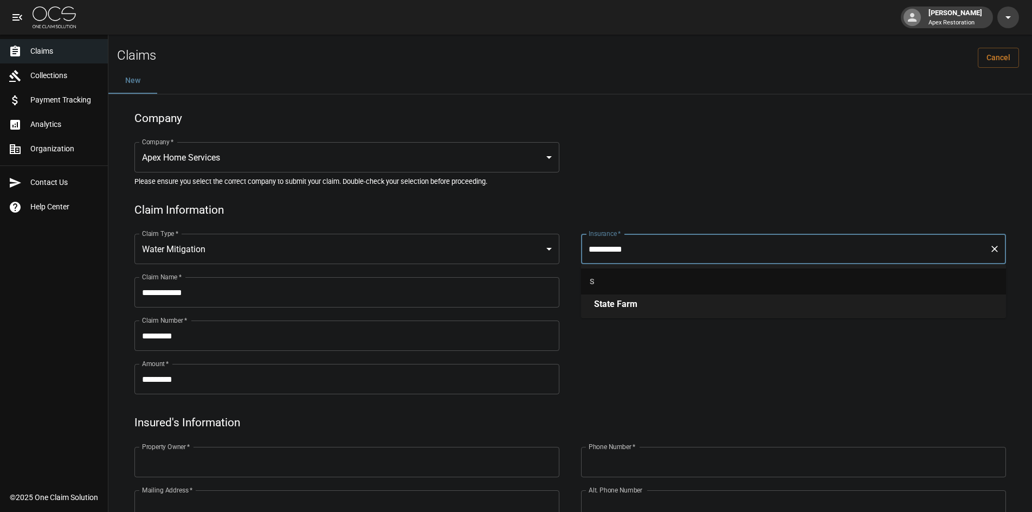 The image size is (1032, 512). I want to click on button: New, so click(133, 81).